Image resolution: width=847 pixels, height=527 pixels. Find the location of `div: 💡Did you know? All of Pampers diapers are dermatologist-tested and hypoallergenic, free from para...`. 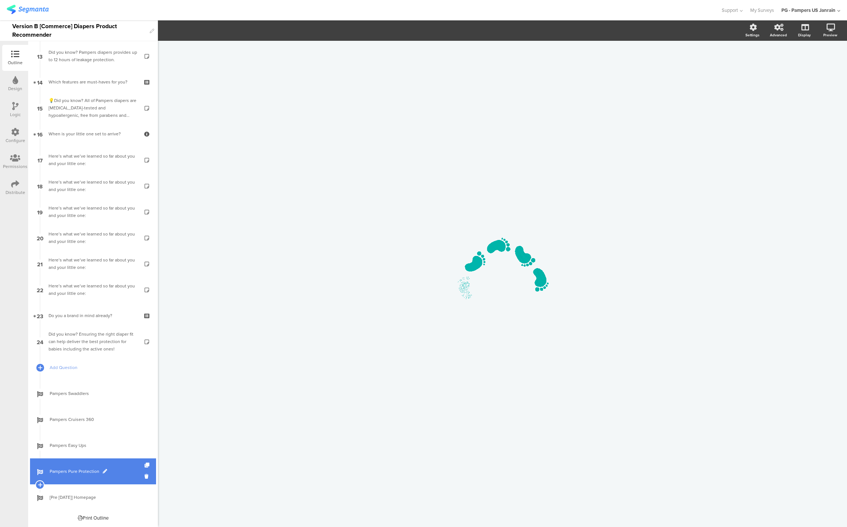

div: 💡Did you know? All of Pampers diapers are dermatologist-tested and hypoallergenic, free from para... is located at coordinates (93, 108).